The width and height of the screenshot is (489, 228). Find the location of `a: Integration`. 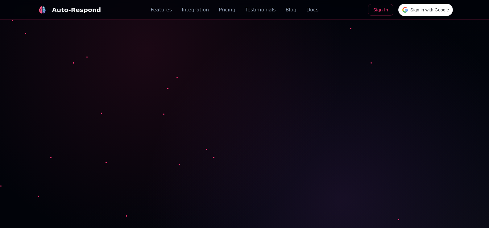

a: Integration is located at coordinates (195, 10).